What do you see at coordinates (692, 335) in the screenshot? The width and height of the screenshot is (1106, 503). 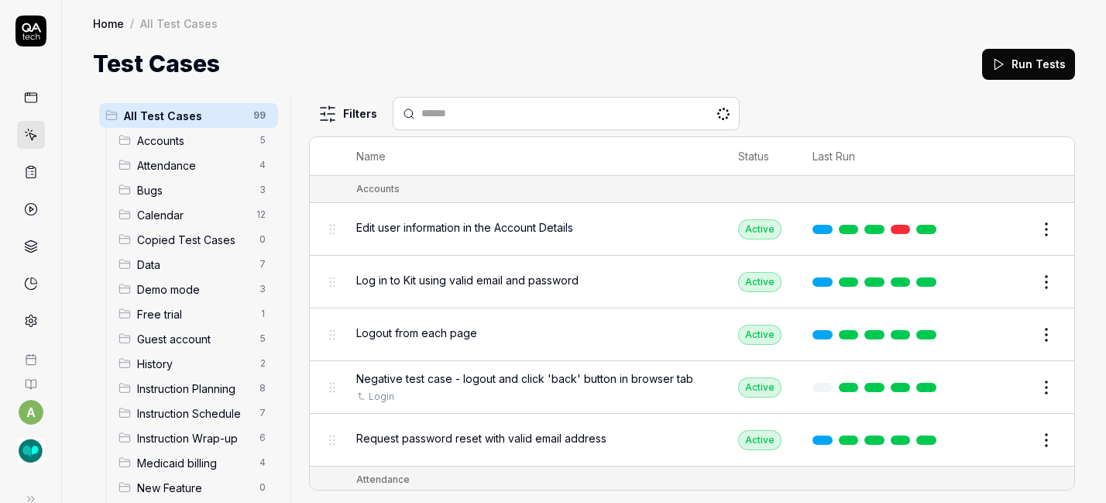 I see `tr: Logout from each pageActive` at bounding box center [692, 335].